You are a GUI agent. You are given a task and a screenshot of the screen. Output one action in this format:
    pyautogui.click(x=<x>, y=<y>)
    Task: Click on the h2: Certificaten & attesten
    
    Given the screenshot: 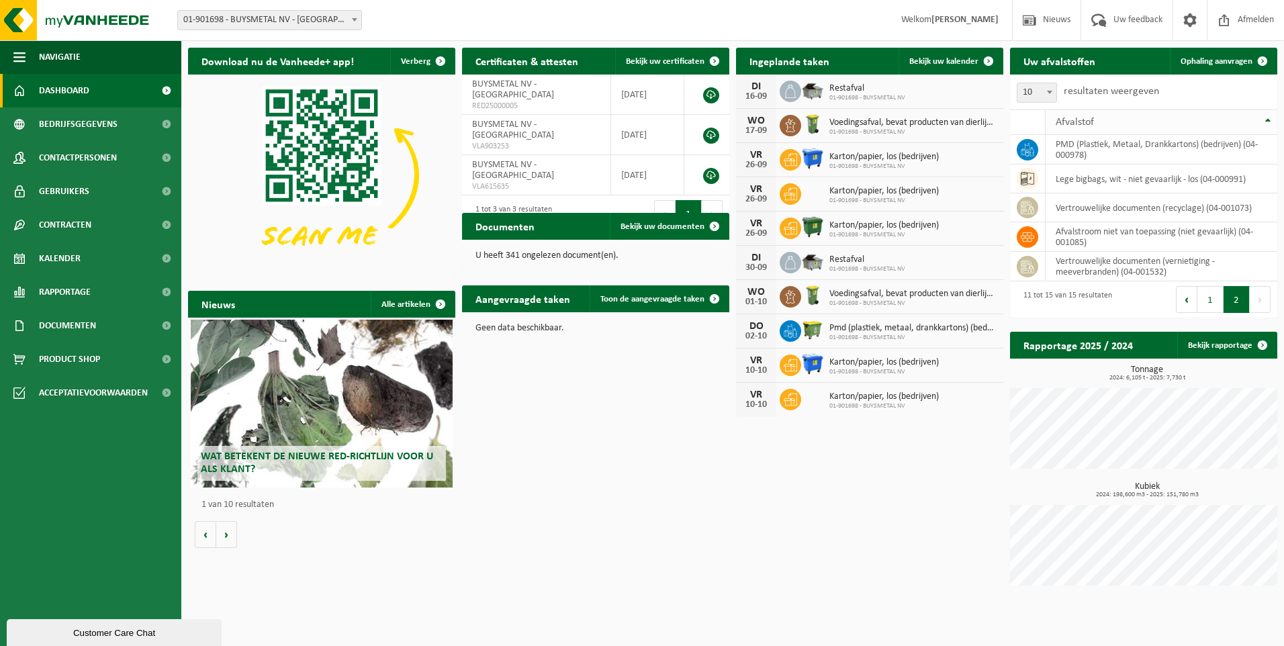 What is the action you would take?
    pyautogui.click(x=527, y=60)
    